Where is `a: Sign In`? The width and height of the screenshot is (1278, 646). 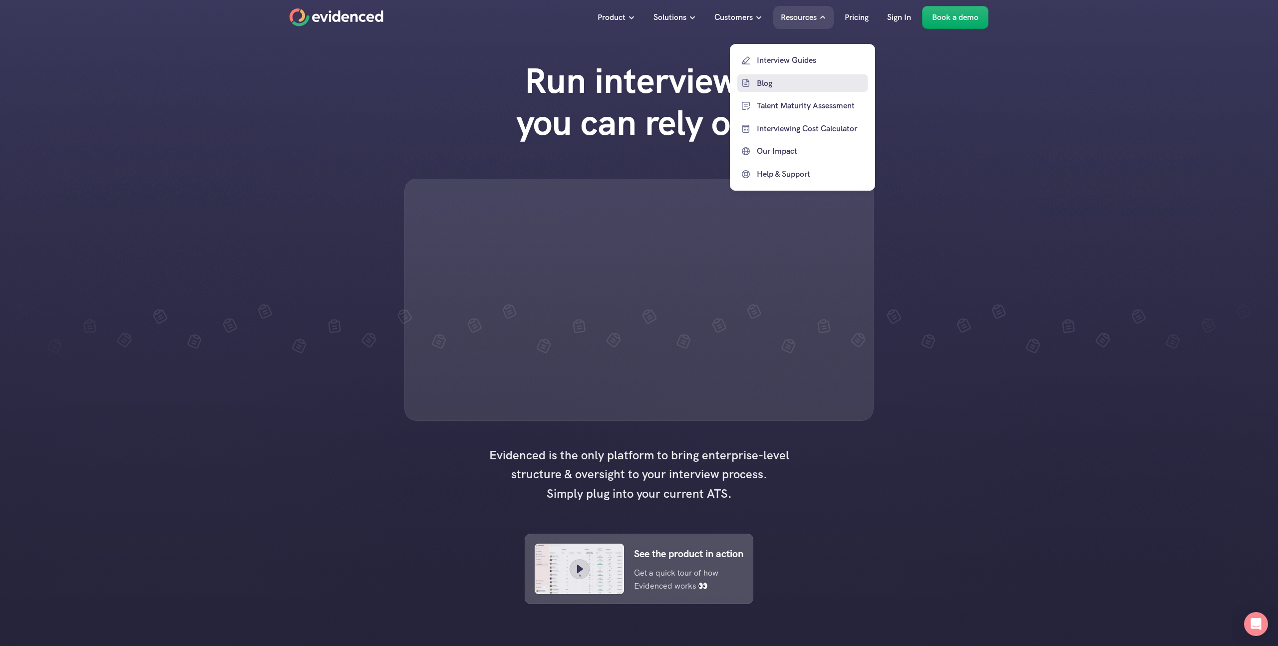 a: Sign In is located at coordinates (899, 17).